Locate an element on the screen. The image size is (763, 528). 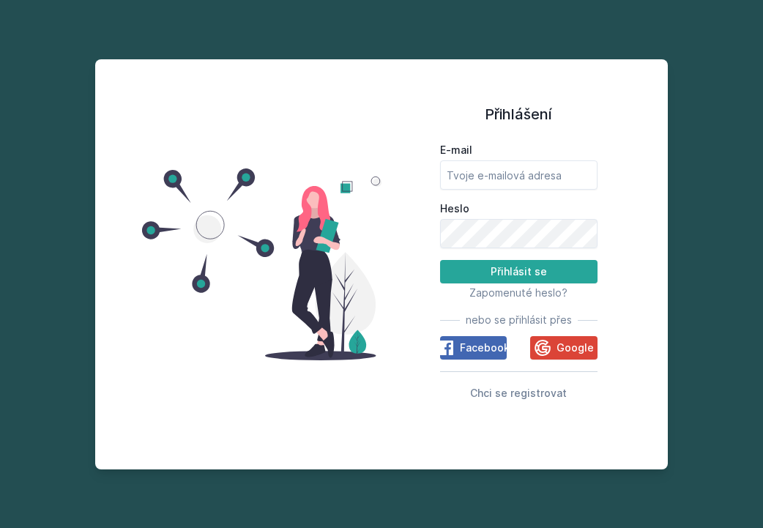
span: Facebook is located at coordinates (485, 348).